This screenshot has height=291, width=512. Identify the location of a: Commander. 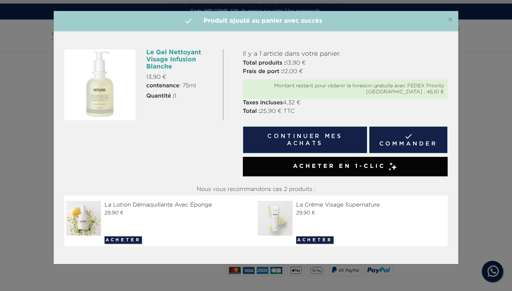
(408, 140).